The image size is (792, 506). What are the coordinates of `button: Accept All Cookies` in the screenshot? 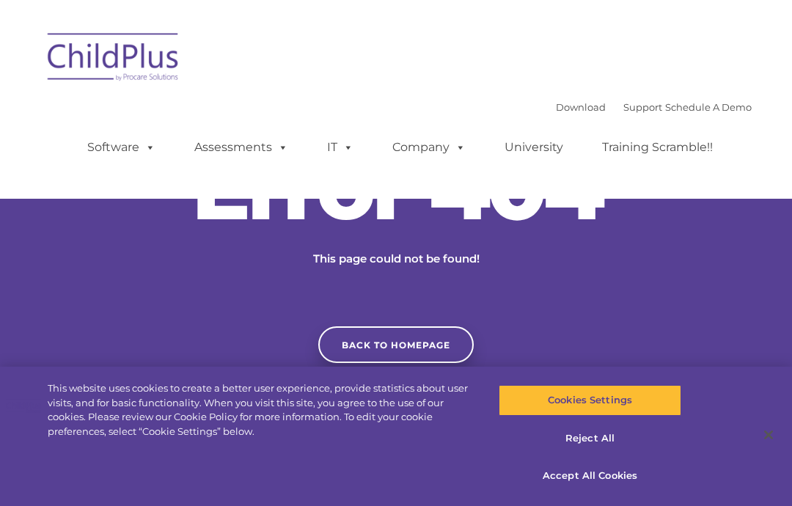 It's located at (589, 476).